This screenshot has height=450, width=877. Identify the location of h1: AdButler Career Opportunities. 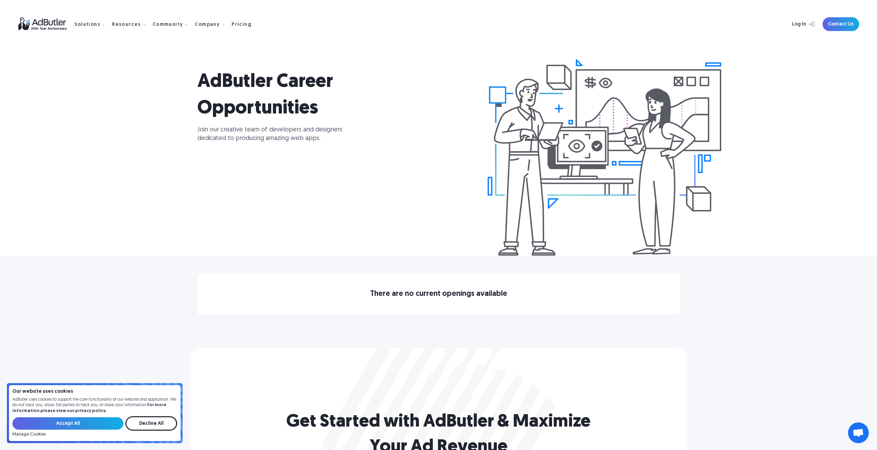
(318, 95).